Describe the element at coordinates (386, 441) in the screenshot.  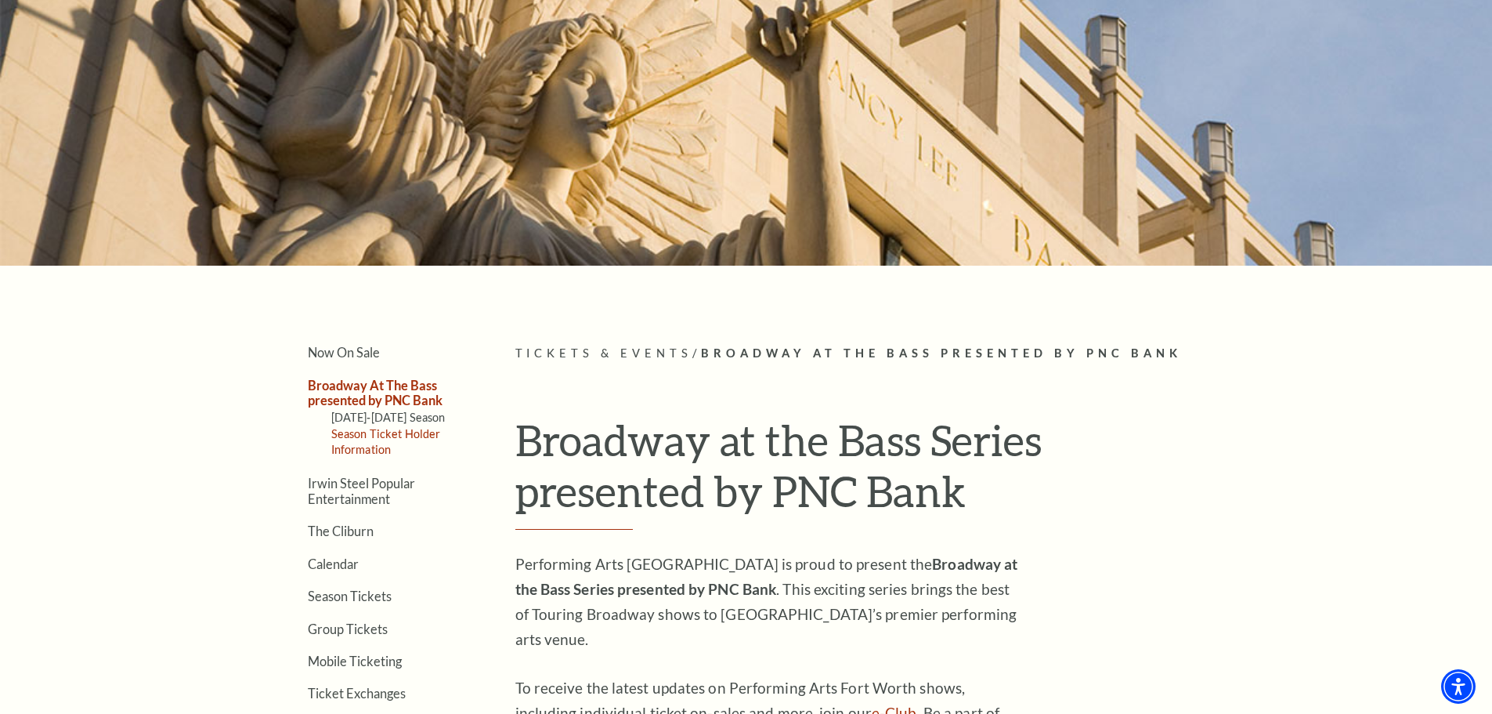
I see `a: Season Ticket Holder Information` at that location.